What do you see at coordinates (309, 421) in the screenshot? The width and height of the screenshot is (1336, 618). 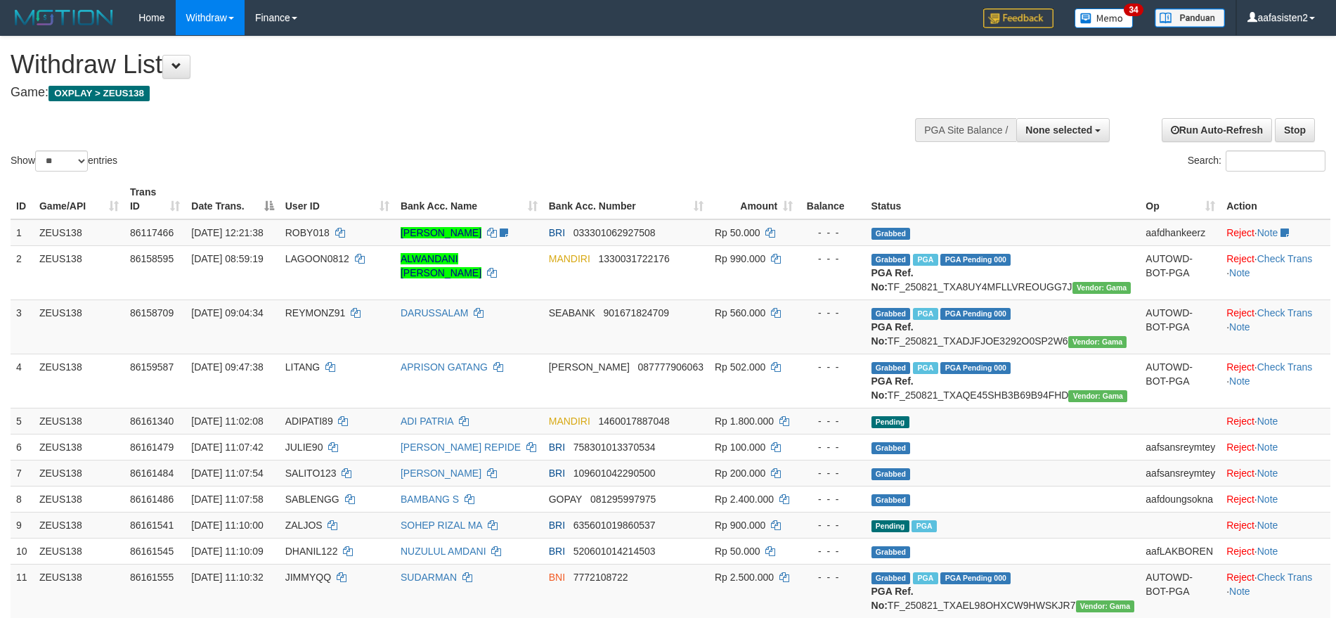 I see `span: ADIPATI89` at bounding box center [309, 421].